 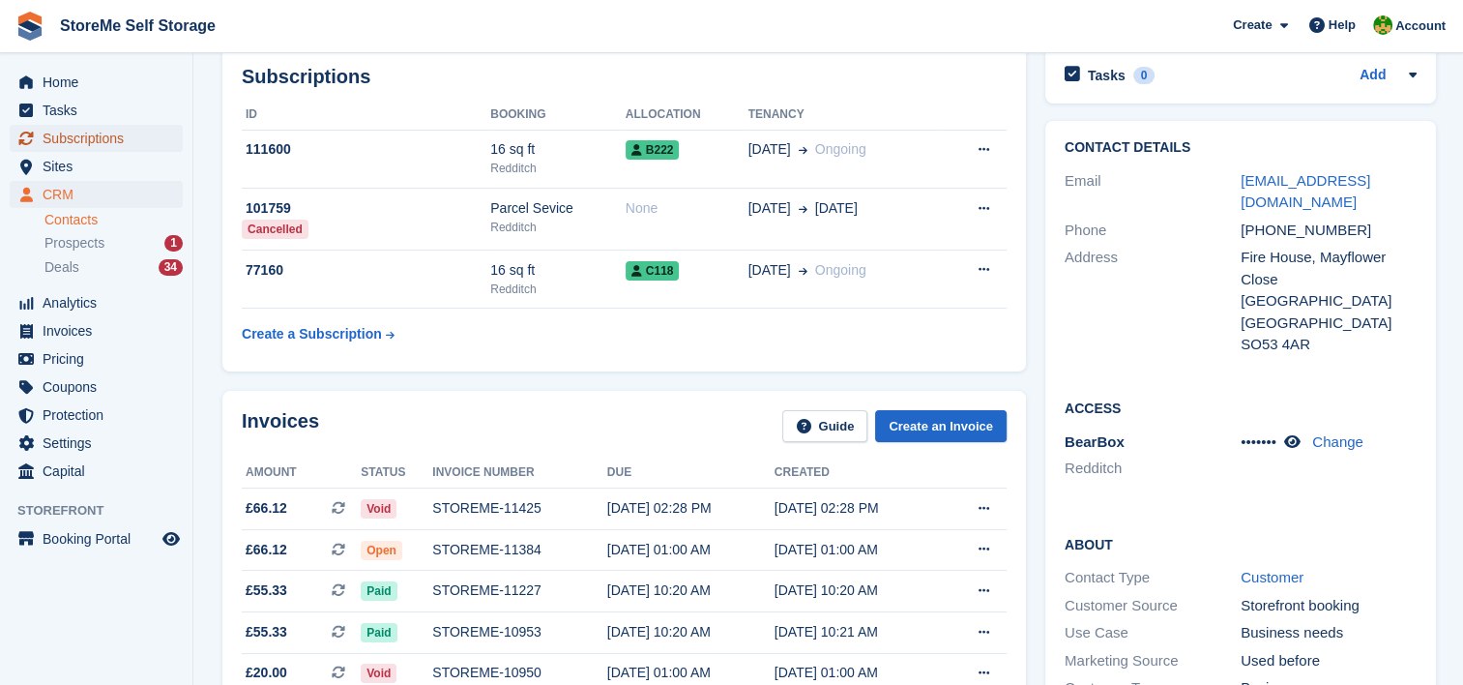 What do you see at coordinates (519, 549) in the screenshot?
I see `div: STOREME-11384` at bounding box center [519, 549].